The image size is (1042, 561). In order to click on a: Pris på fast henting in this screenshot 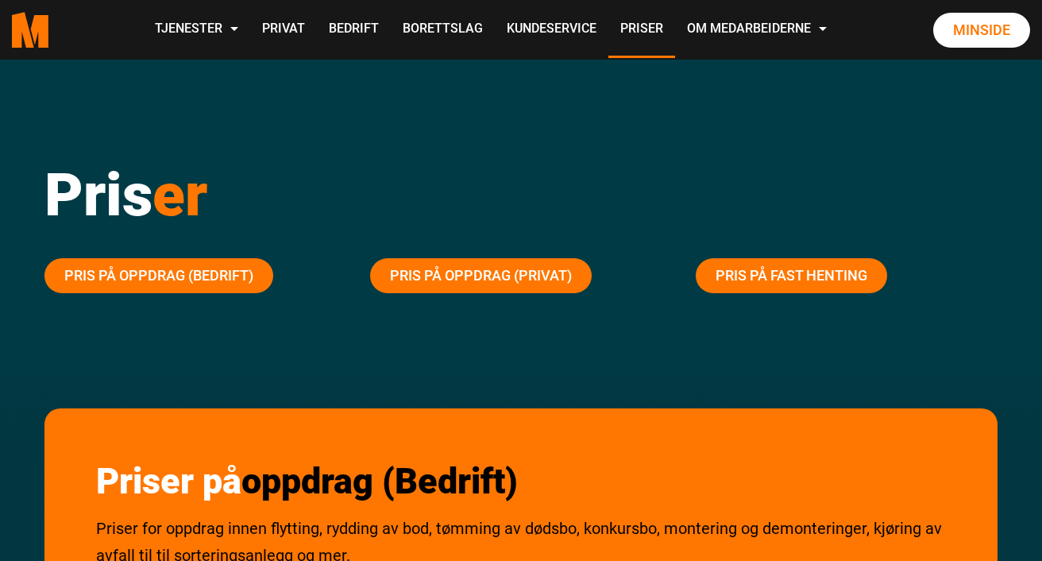, I will do `click(791, 276)`.